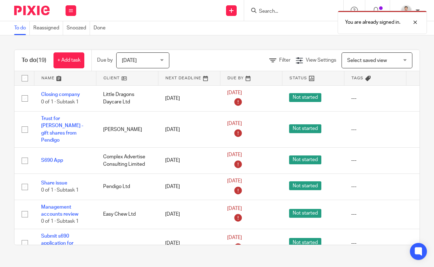  I want to click on span: Tags, so click(358, 78).